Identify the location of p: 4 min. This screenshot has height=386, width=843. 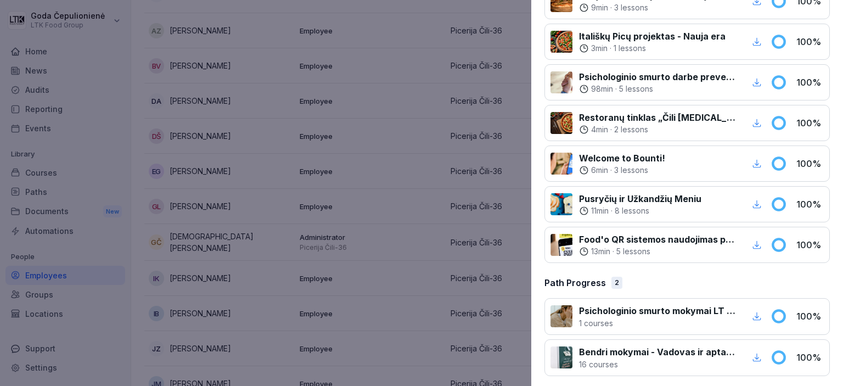
(599, 130).